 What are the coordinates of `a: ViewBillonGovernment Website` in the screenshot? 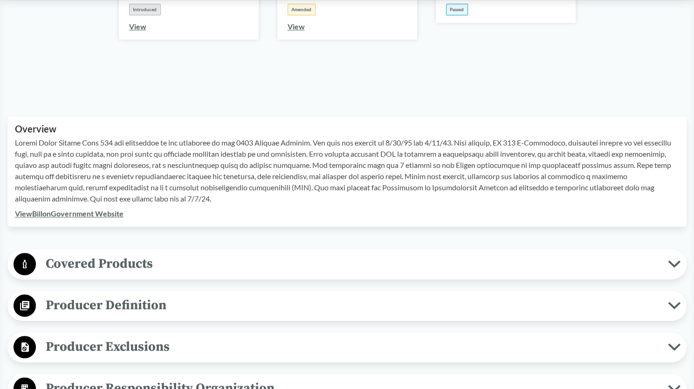 It's located at (69, 213).